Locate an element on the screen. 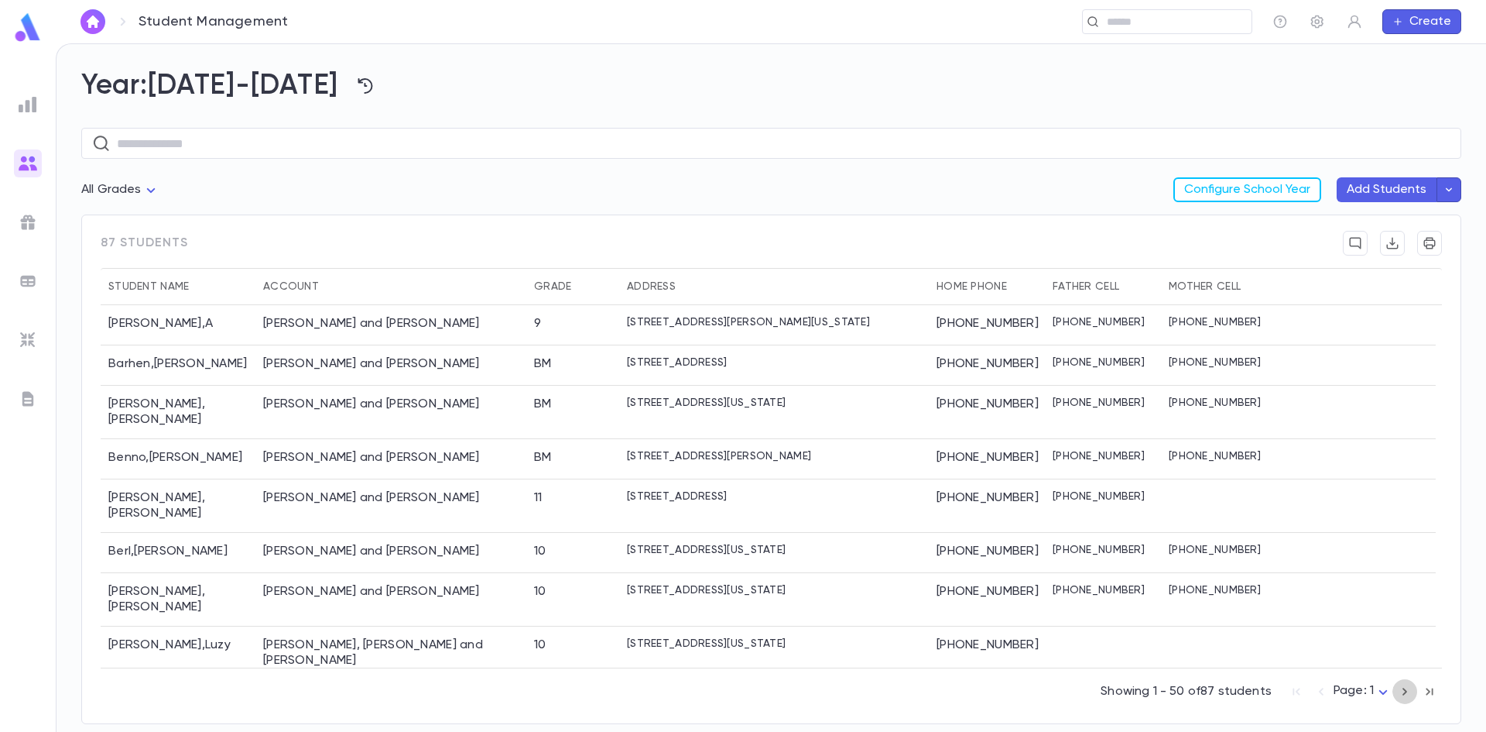  div: All Grades is located at coordinates (121, 190).